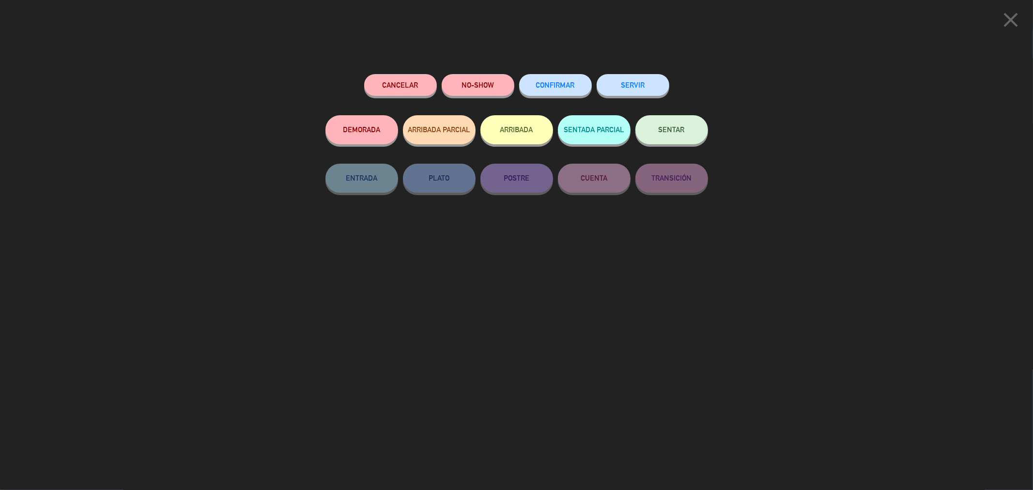 The height and width of the screenshot is (490, 1033). I want to click on button: ARRIBADA, so click(517, 130).